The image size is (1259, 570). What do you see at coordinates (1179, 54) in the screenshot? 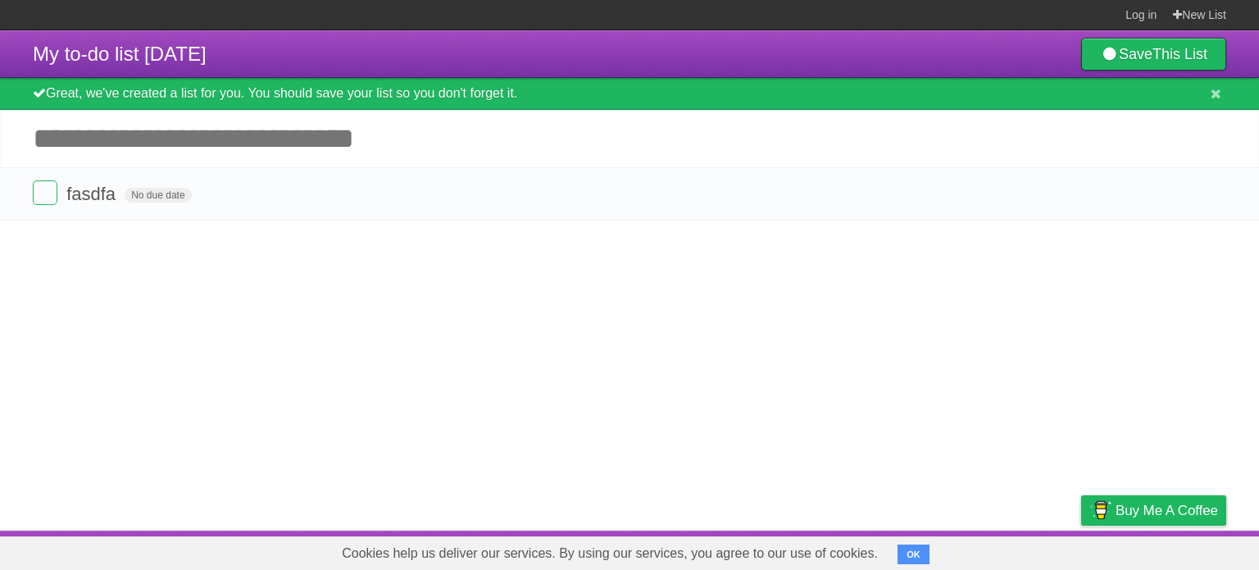
I see `b: This List` at bounding box center [1179, 54].